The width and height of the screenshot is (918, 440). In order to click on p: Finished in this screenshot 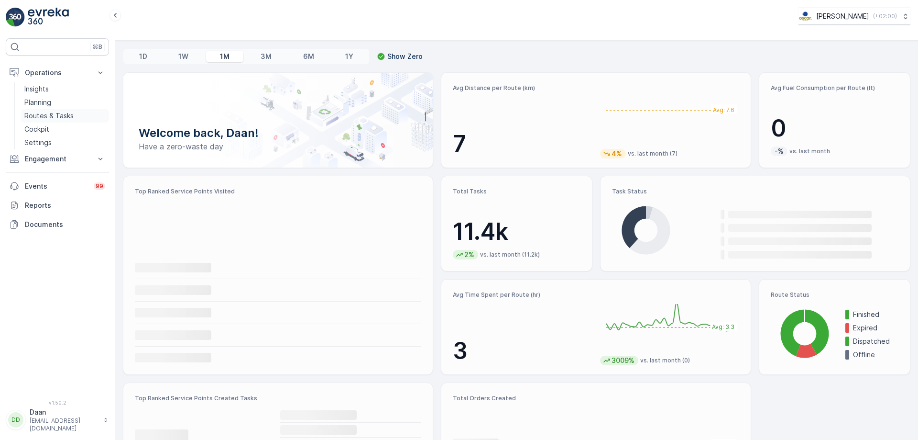, I will do `click(876, 314)`.